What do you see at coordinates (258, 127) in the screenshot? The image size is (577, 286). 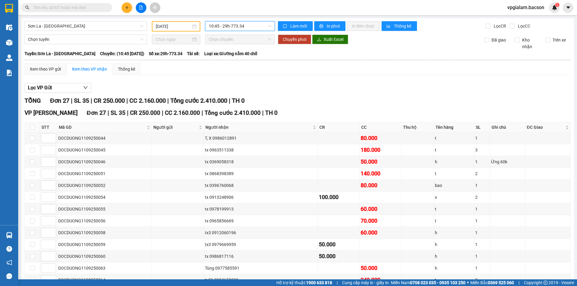 I see `span: Người nhận` at bounding box center [258, 127].